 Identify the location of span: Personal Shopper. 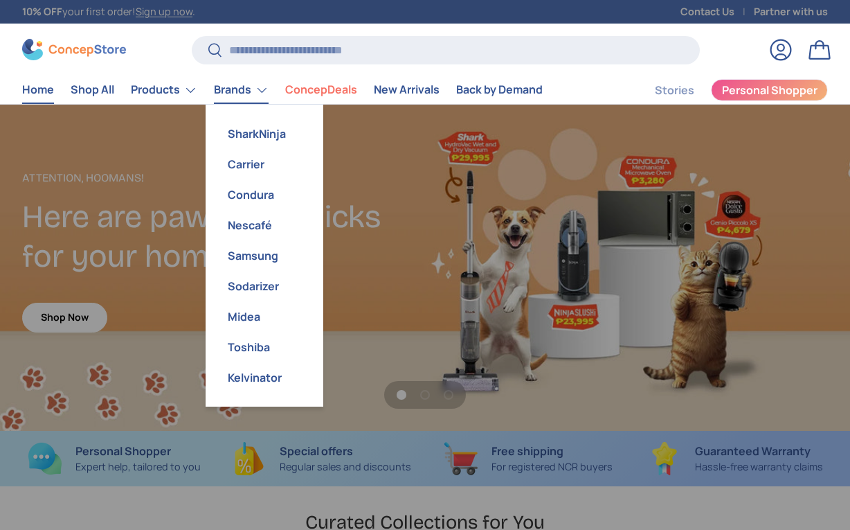
(770, 90).